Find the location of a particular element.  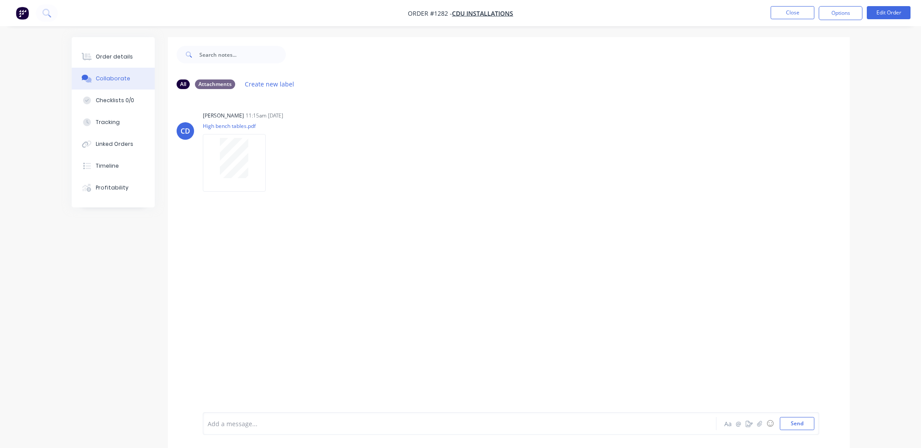

div: Tracking is located at coordinates (107, 122).